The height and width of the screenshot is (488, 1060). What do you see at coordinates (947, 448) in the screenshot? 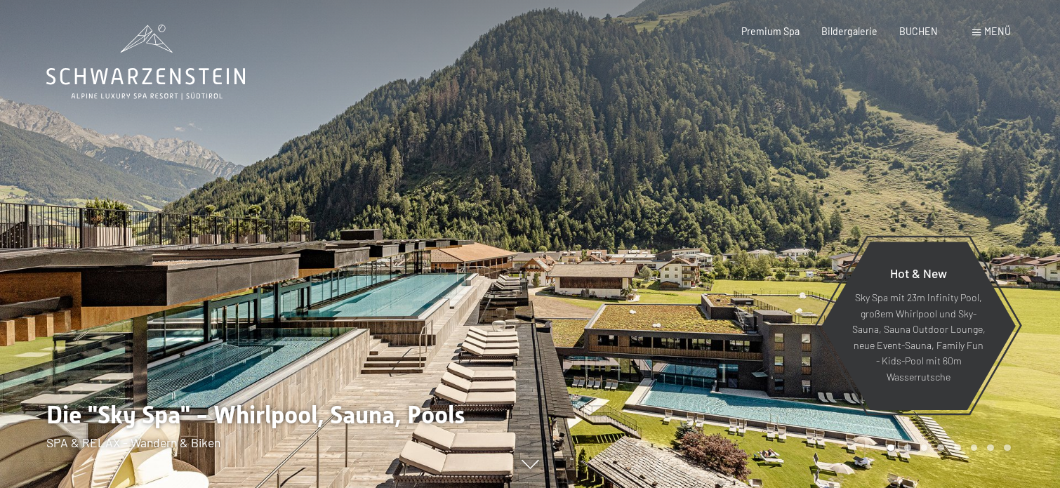
I see `div: Carousel Pagination` at bounding box center [947, 448].